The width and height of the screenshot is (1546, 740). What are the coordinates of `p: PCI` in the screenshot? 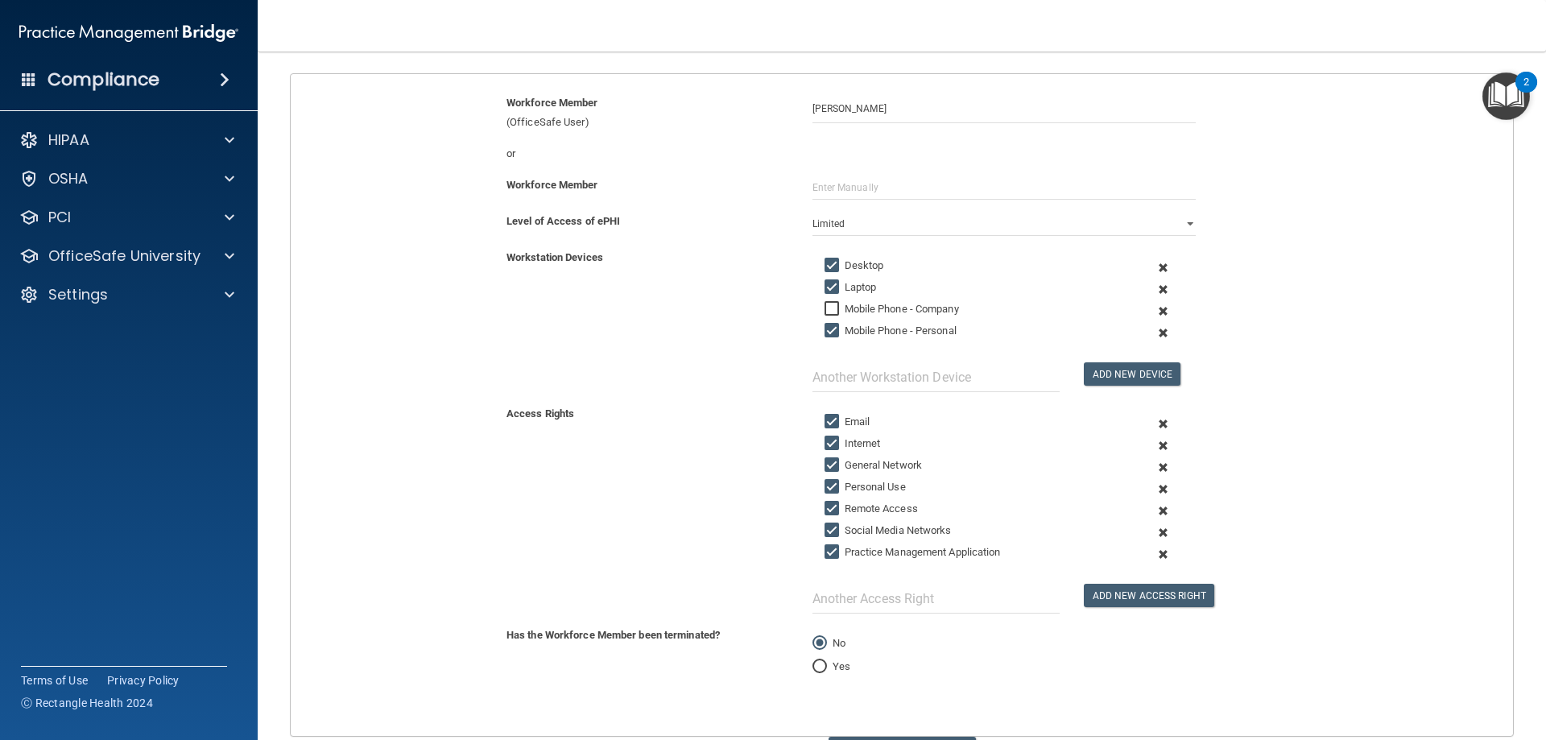 It's located at (60, 217).